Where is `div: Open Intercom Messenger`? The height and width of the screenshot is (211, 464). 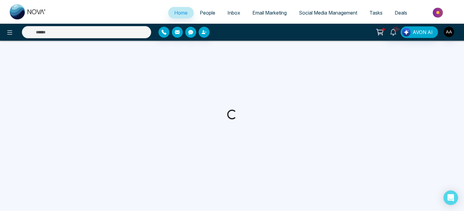 div: Open Intercom Messenger is located at coordinates (450, 198).